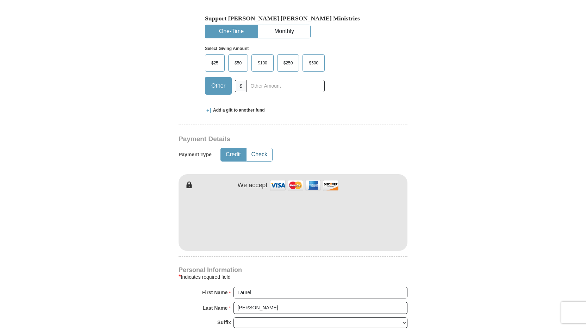 This screenshot has height=328, width=586. What do you see at coordinates (293, 270) in the screenshot?
I see `h4: Personal Information` at bounding box center [293, 270].